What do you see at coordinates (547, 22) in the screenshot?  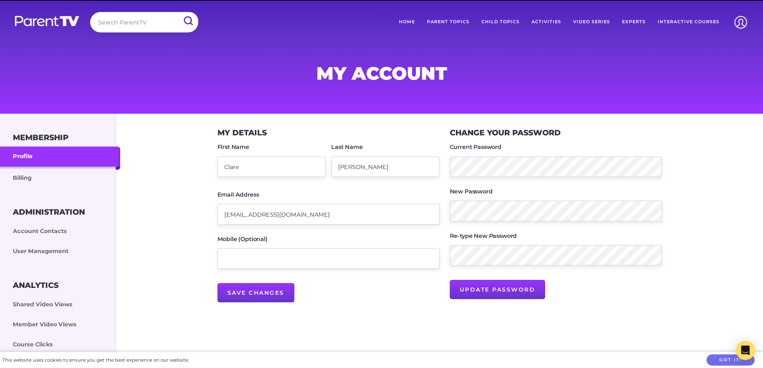 I see `a: Activities` at bounding box center [547, 22].